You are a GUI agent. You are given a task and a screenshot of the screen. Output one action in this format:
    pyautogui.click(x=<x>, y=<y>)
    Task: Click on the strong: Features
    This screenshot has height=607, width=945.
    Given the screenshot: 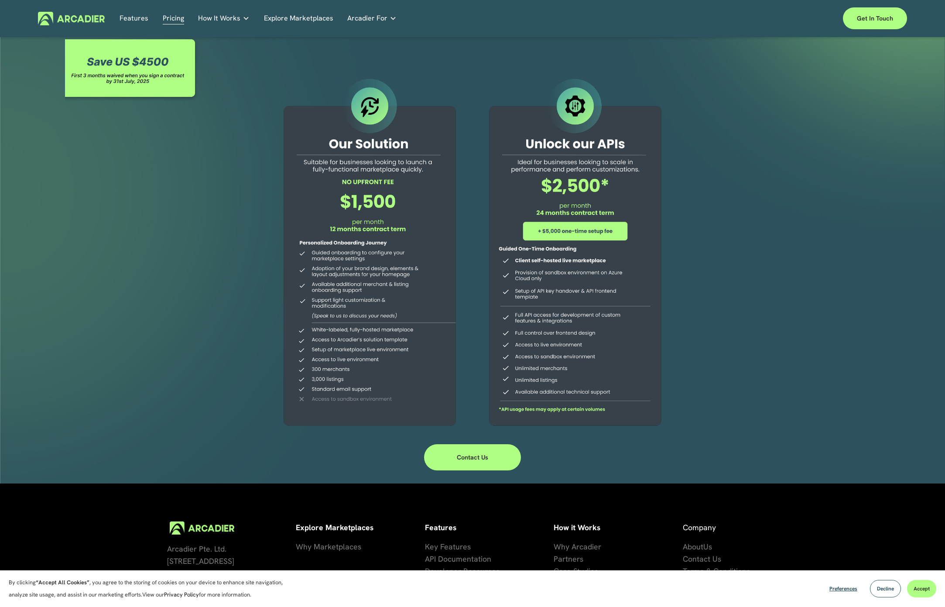 What is the action you would take?
    pyautogui.click(x=441, y=527)
    